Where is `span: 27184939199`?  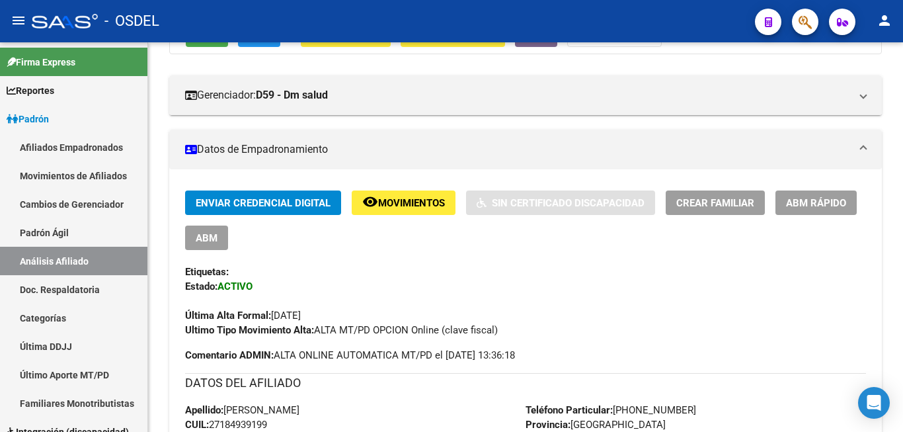 span: 27184939199 is located at coordinates (226, 424).